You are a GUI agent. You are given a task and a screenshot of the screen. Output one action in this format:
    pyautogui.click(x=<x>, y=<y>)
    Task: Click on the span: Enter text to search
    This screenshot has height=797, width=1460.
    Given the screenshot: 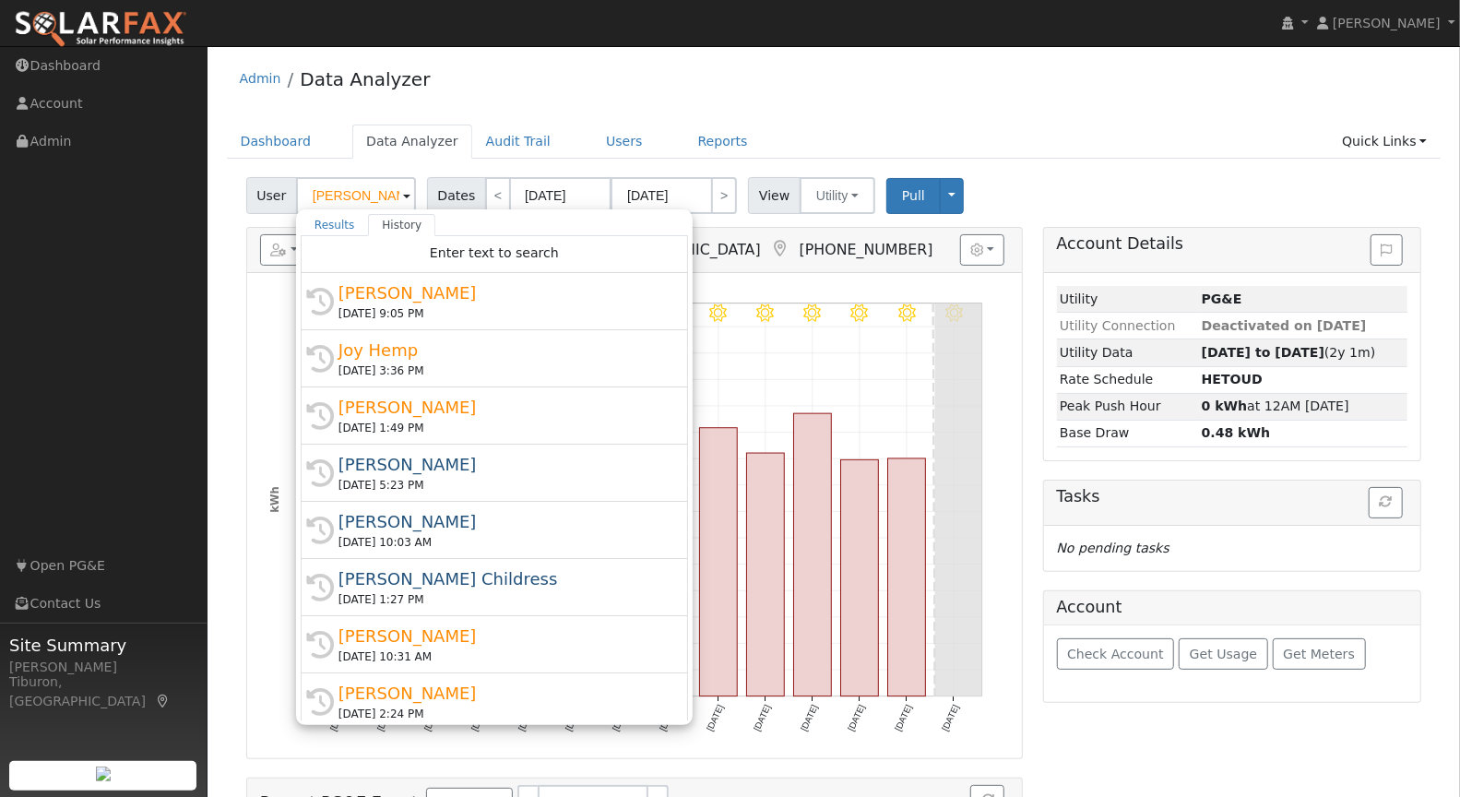 What is the action you would take?
    pyautogui.click(x=494, y=253)
    